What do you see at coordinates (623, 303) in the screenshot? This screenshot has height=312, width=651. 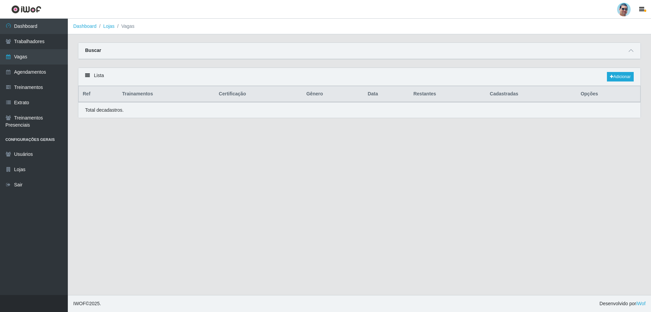 I see `span: Desenvolvido por` at bounding box center [623, 303].